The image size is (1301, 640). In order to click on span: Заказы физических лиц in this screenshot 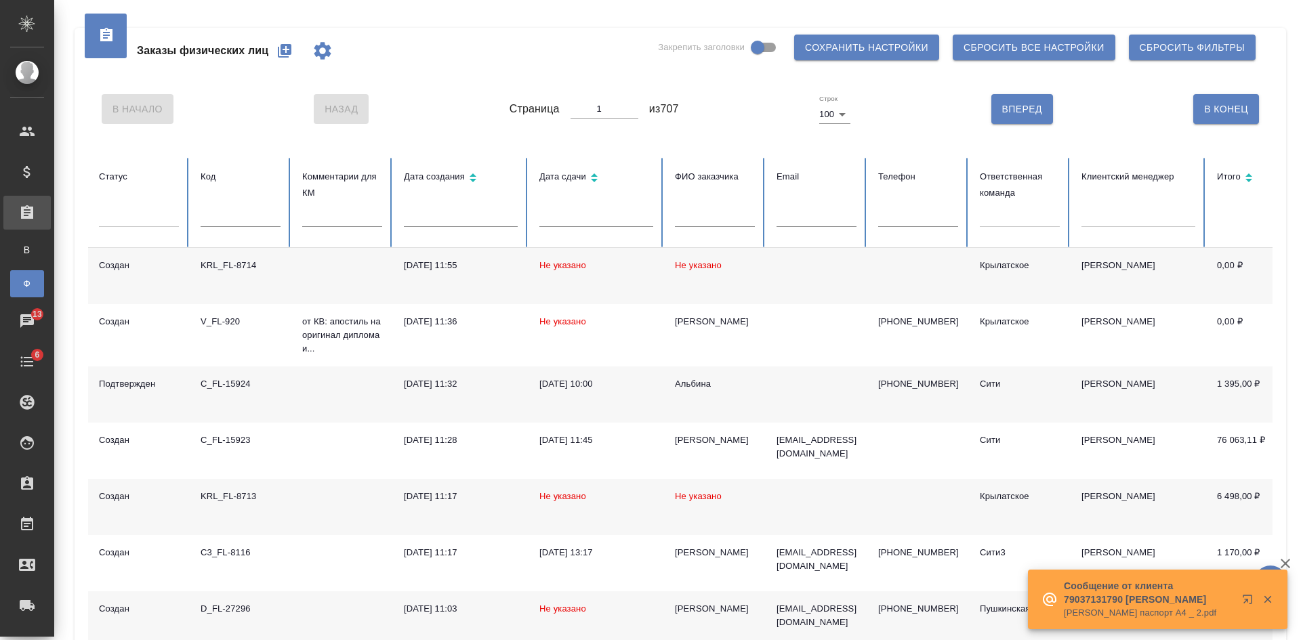, I will do `click(203, 51)`.